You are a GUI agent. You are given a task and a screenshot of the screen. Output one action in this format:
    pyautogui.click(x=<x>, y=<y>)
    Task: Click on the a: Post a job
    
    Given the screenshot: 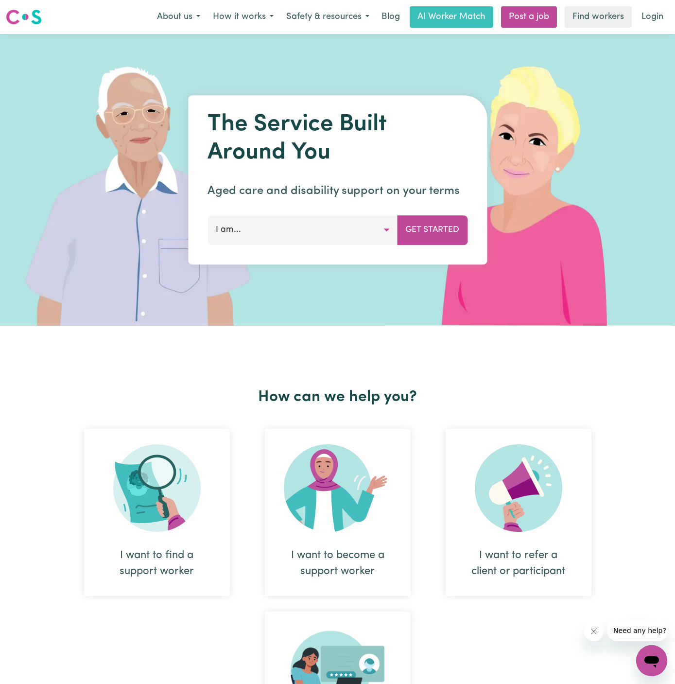 What is the action you would take?
    pyautogui.click(x=529, y=17)
    